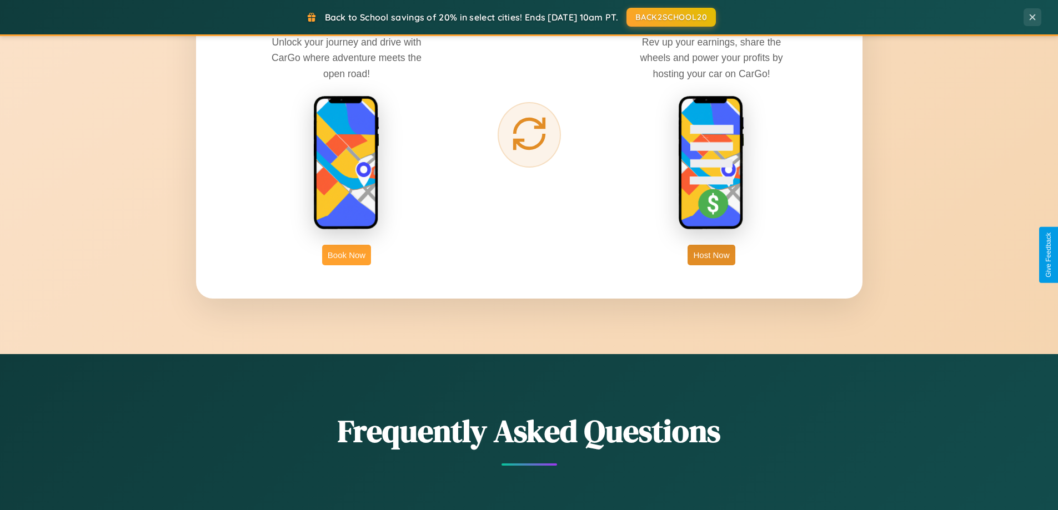  What do you see at coordinates (711, 255) in the screenshot?
I see `button: Host Now` at bounding box center [711, 255].